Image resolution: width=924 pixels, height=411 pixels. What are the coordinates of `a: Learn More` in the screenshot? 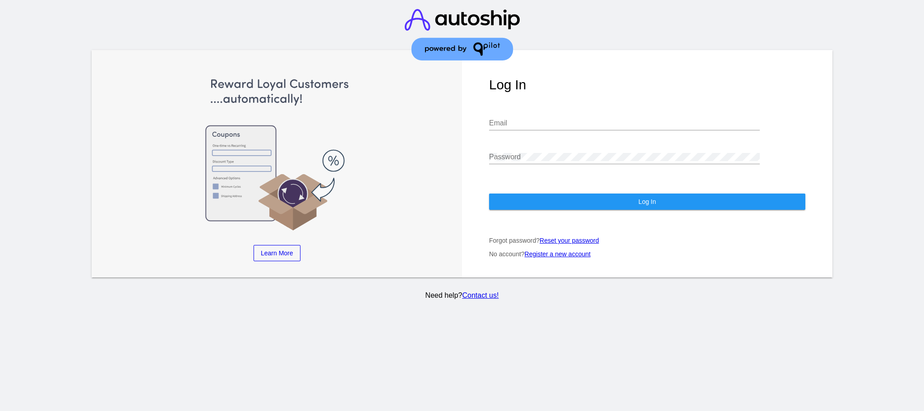 It's located at (277, 253).